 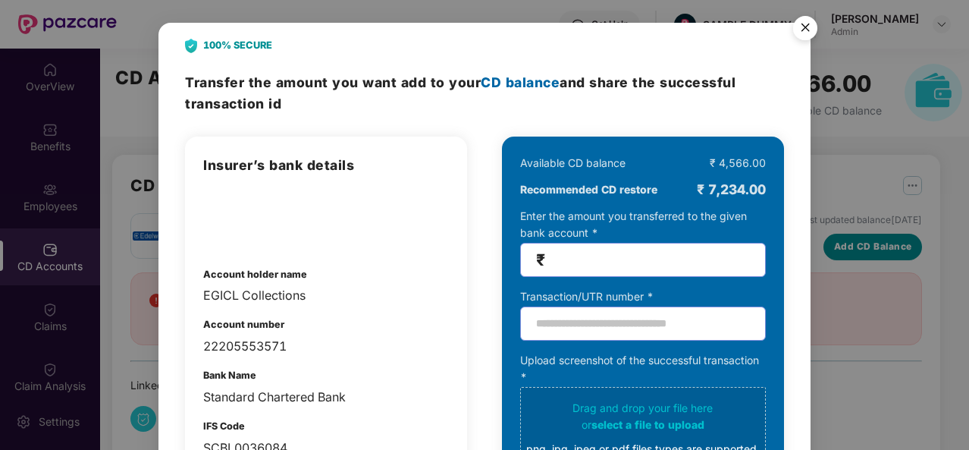 I want to click on button: Close, so click(x=804, y=29).